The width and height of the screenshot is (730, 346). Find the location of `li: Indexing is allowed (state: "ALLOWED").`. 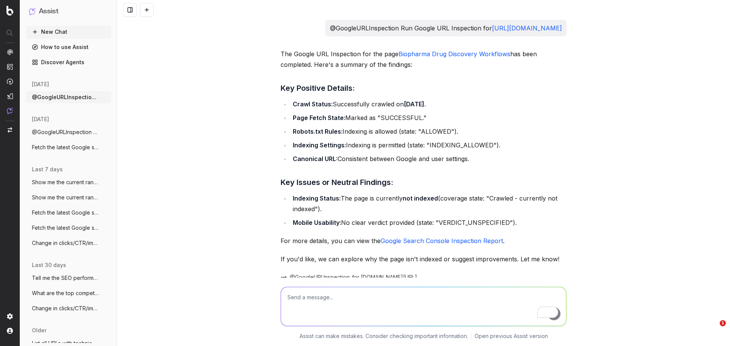

li: Indexing is allowed (state: "ALLOWED"). is located at coordinates (428, 131).